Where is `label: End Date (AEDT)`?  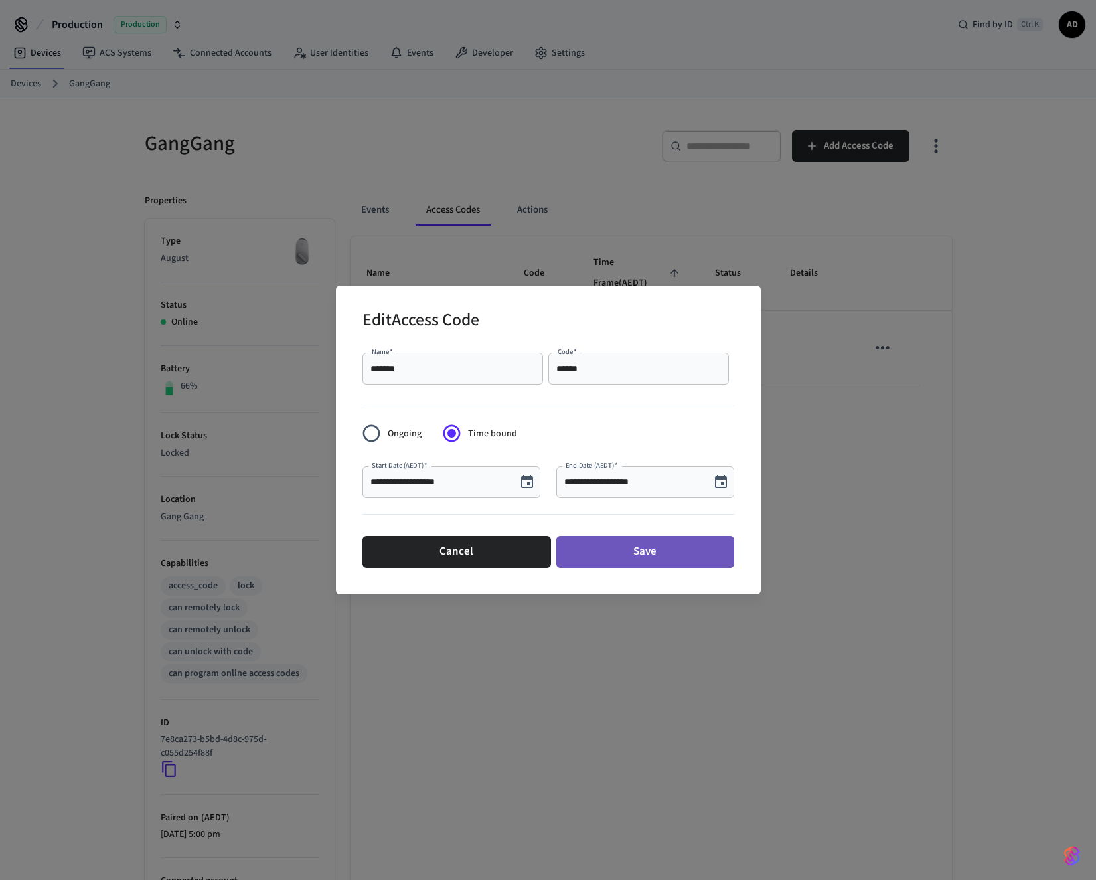
label: End Date (AEDT) is located at coordinates (592, 465).